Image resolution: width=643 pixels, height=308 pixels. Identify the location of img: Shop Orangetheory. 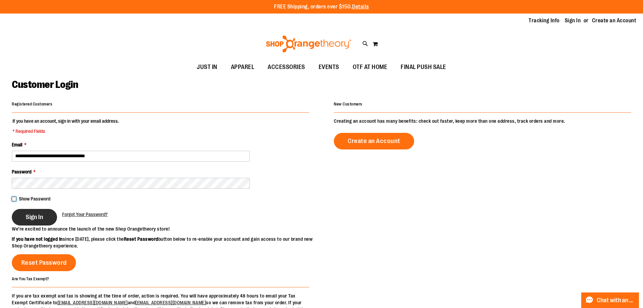
(309, 44).